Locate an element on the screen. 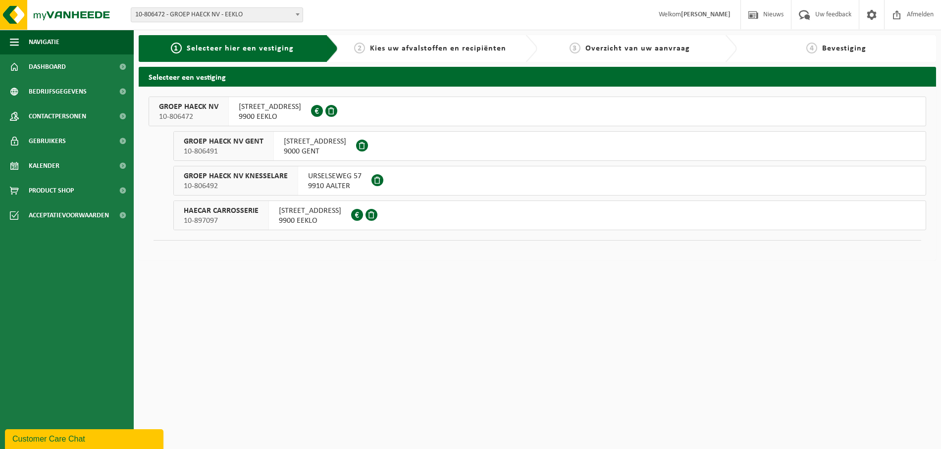 The height and width of the screenshot is (449, 941). span: 10-897097 is located at coordinates (221, 221).